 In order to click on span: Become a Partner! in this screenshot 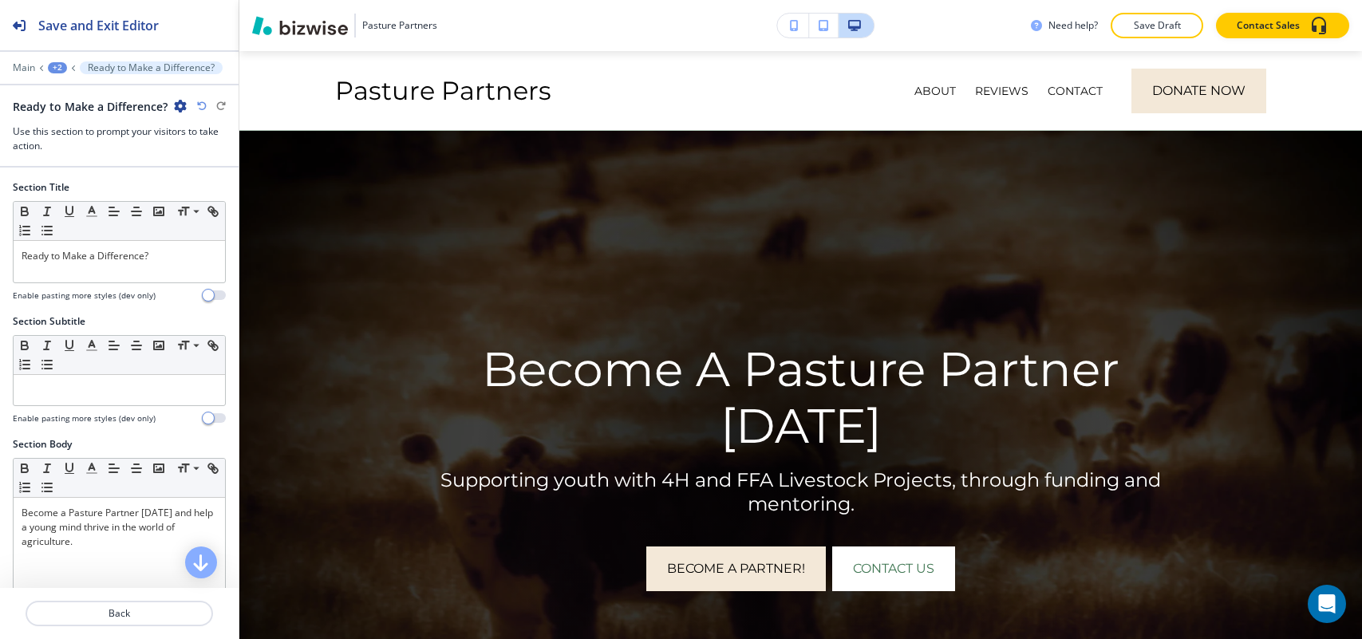, I will do `click(736, 569)`.